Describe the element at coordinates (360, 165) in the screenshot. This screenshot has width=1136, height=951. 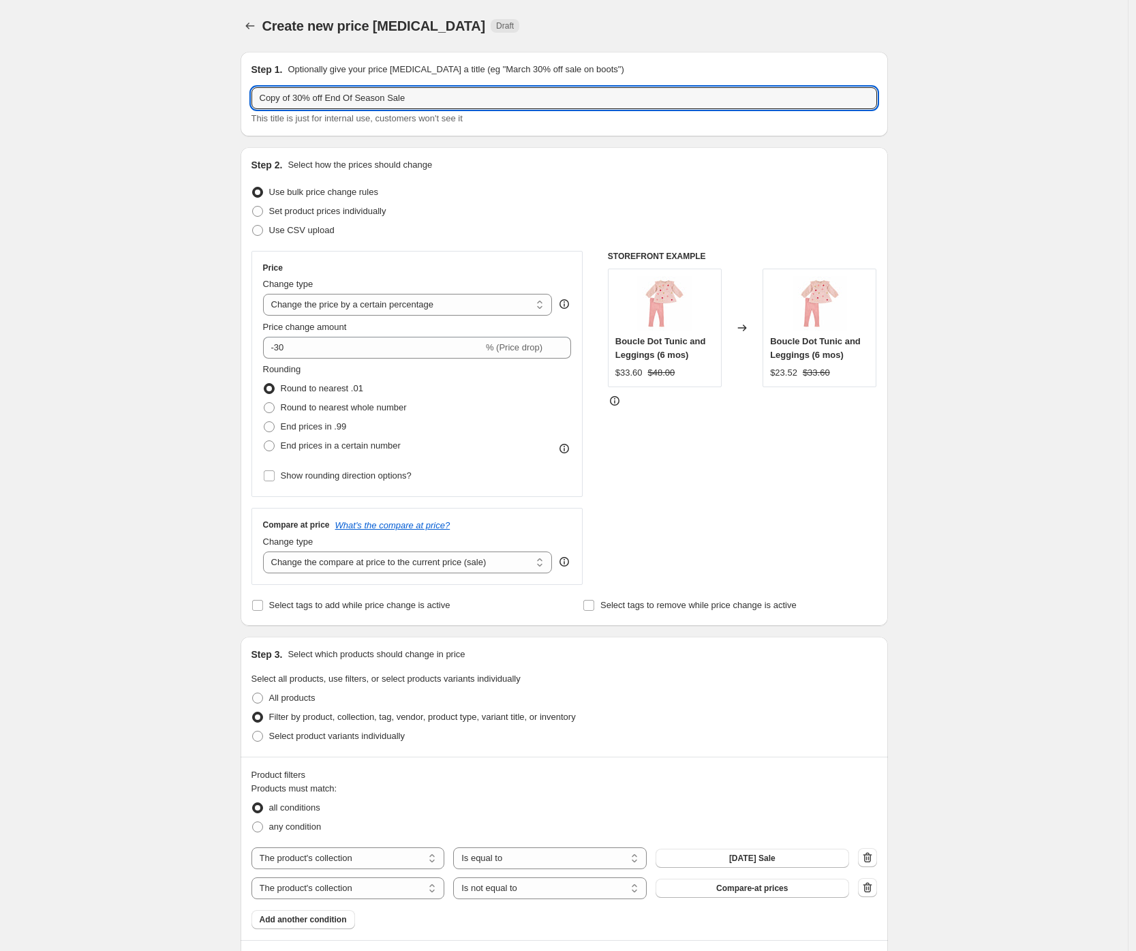
I see `p: Select how the prices should change` at that location.